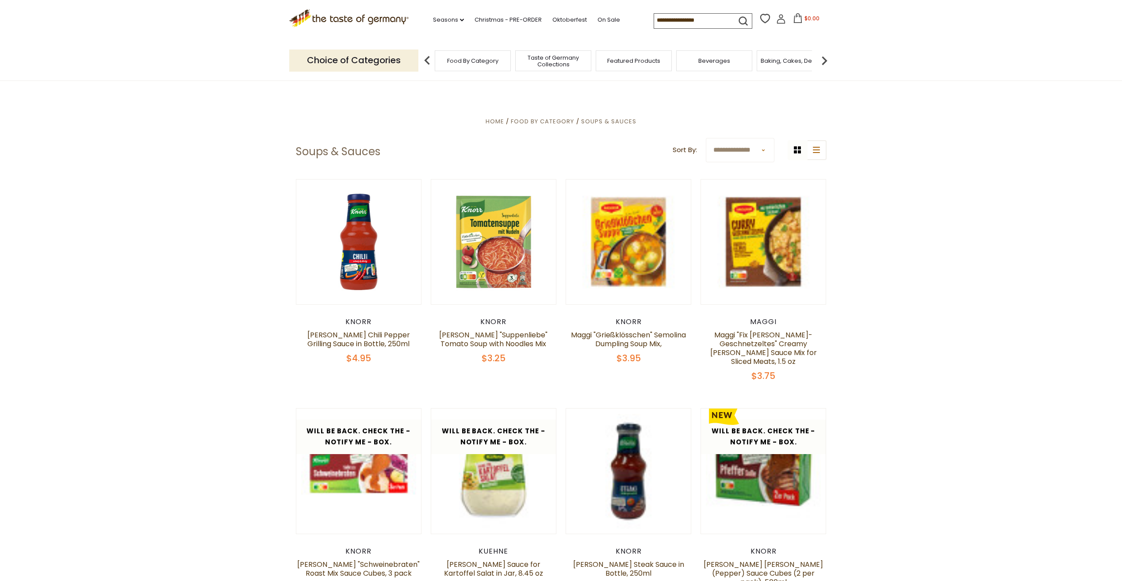 The width and height of the screenshot is (1122, 581). What do you see at coordinates (685, 150) in the screenshot?
I see `label: Sort By:` at bounding box center [685, 150].